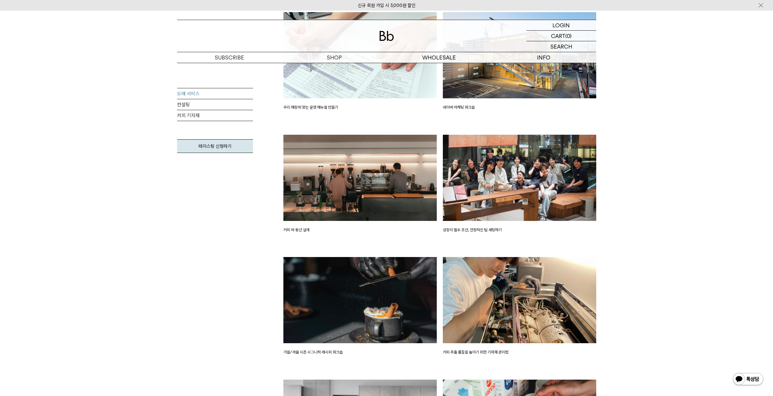 This screenshot has width=773, height=396. Describe the element at coordinates (519, 300) in the screenshot. I see `img: 커피 추출 품질을 높이기 위한 기자재 관리법 이미지` at that location.